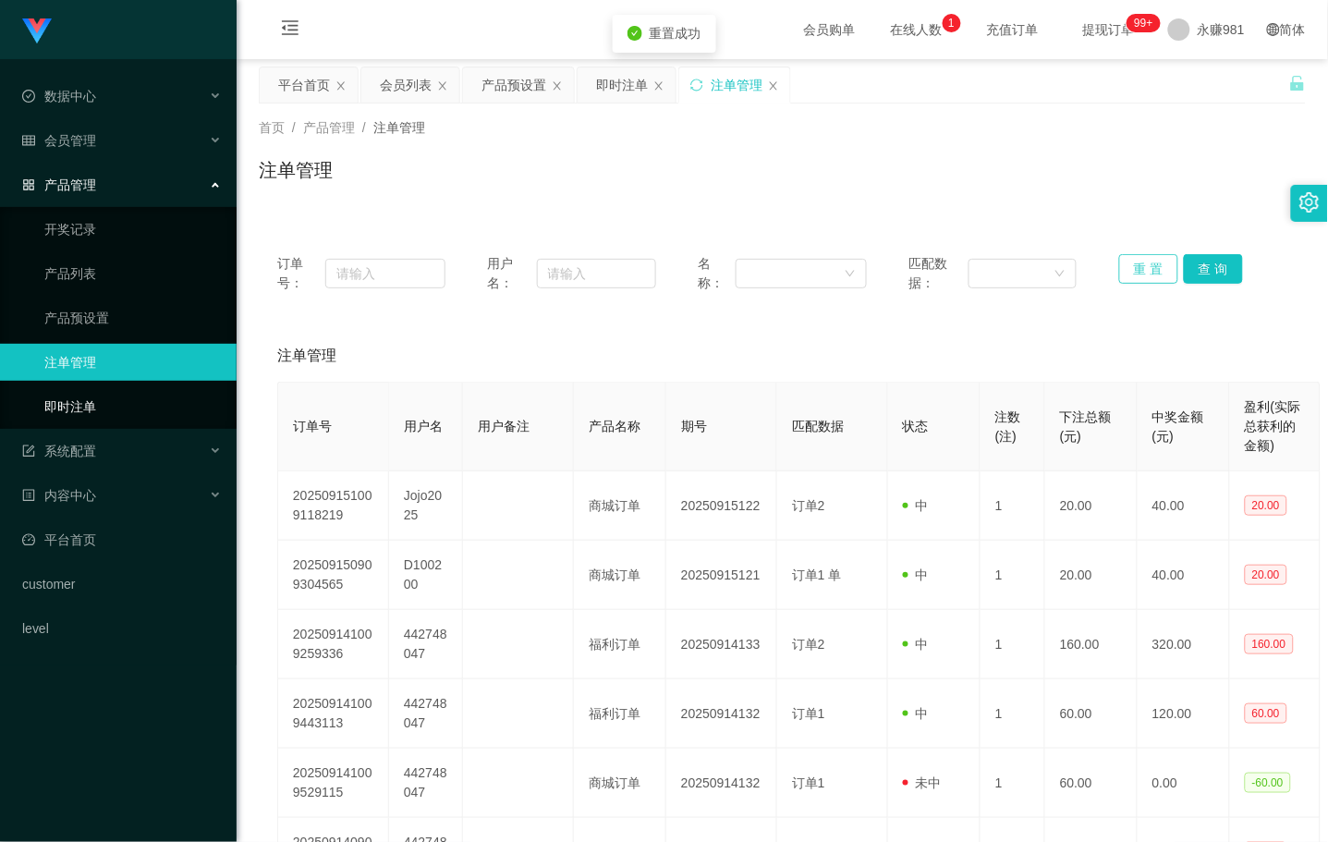 The height and width of the screenshot is (842, 1328). What do you see at coordinates (133, 318) in the screenshot?
I see `a: 产品预设置` at bounding box center [133, 318].